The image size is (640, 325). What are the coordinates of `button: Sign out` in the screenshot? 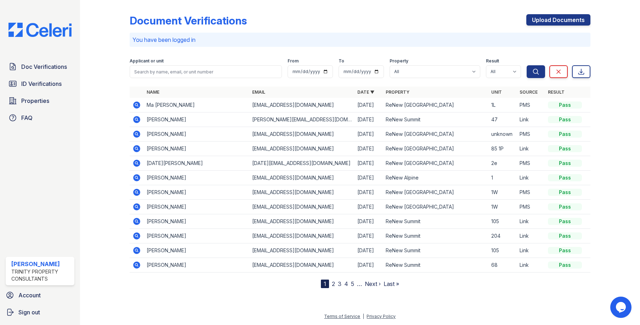 It's located at (40, 312).